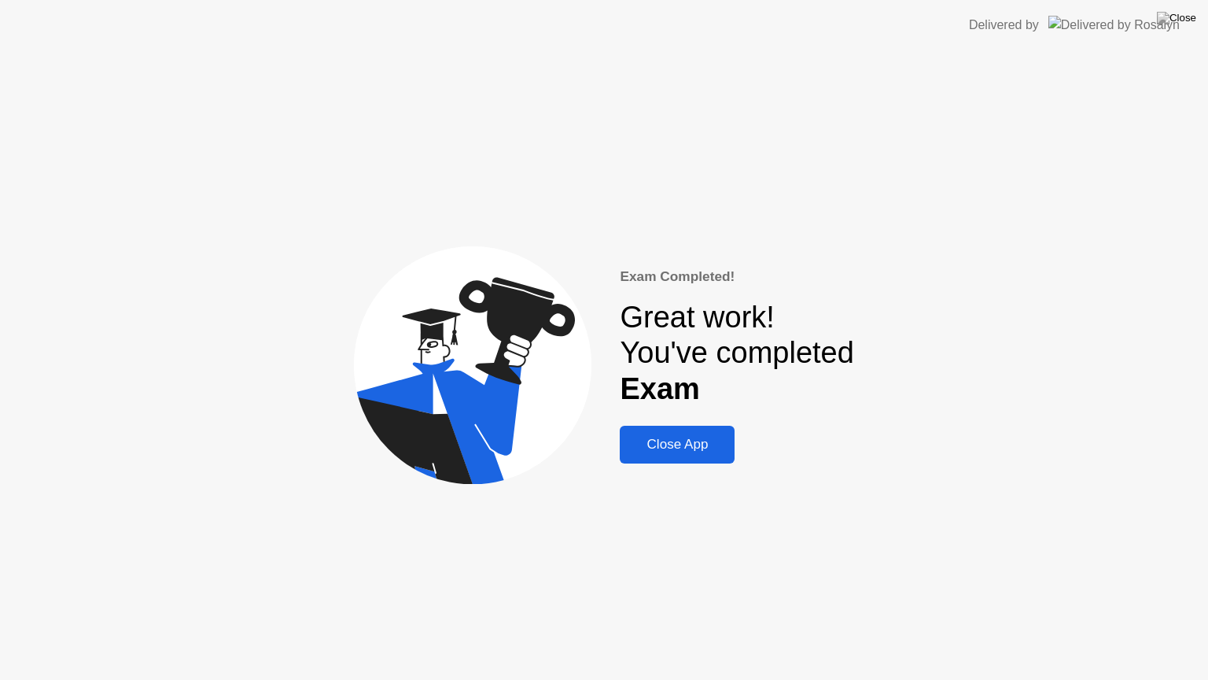 The height and width of the screenshot is (680, 1208). What do you see at coordinates (1114, 24) in the screenshot?
I see `img: Delivered by Rosalyn` at bounding box center [1114, 24].